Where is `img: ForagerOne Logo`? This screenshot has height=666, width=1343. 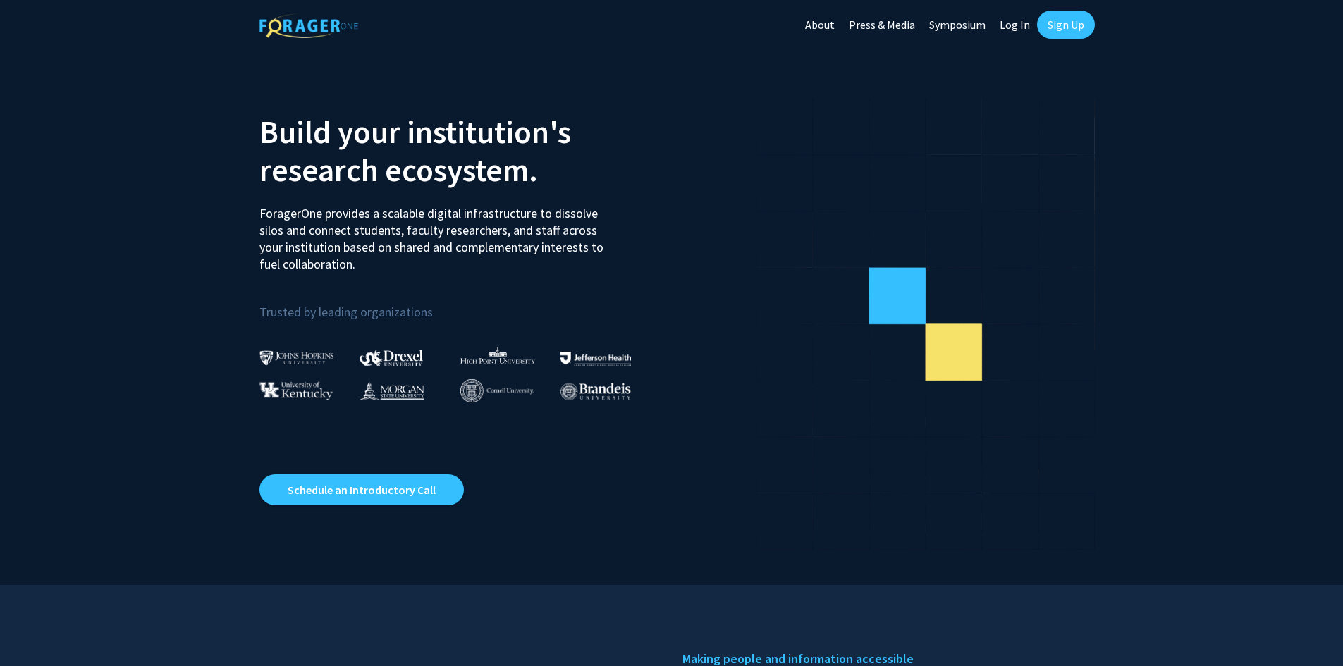
img: ForagerOne Logo is located at coordinates (309, 25).